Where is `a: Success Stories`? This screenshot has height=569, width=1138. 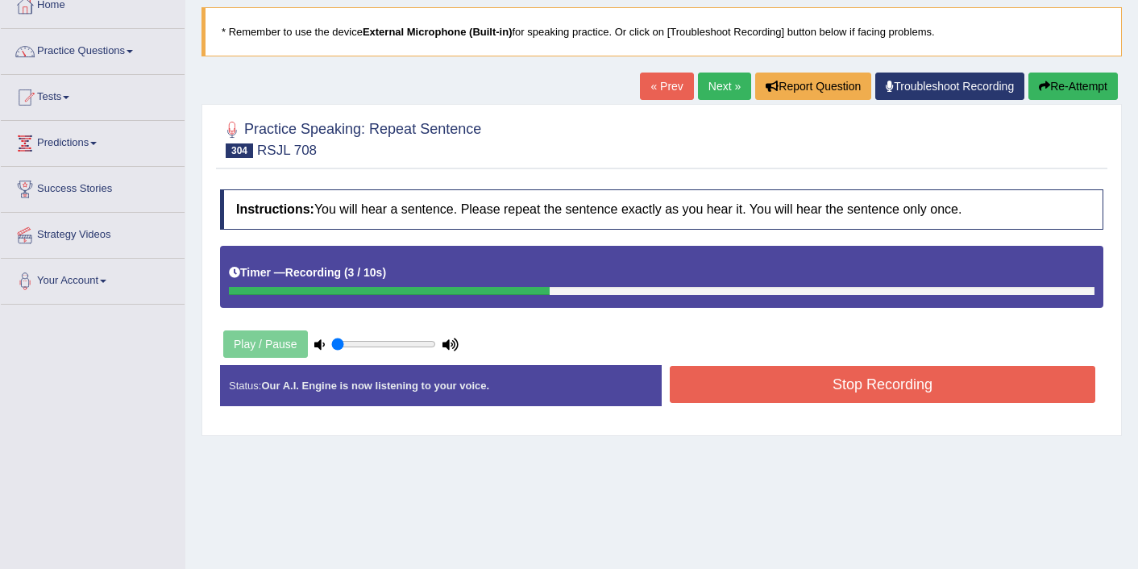 a: Success Stories is located at coordinates (93, 187).